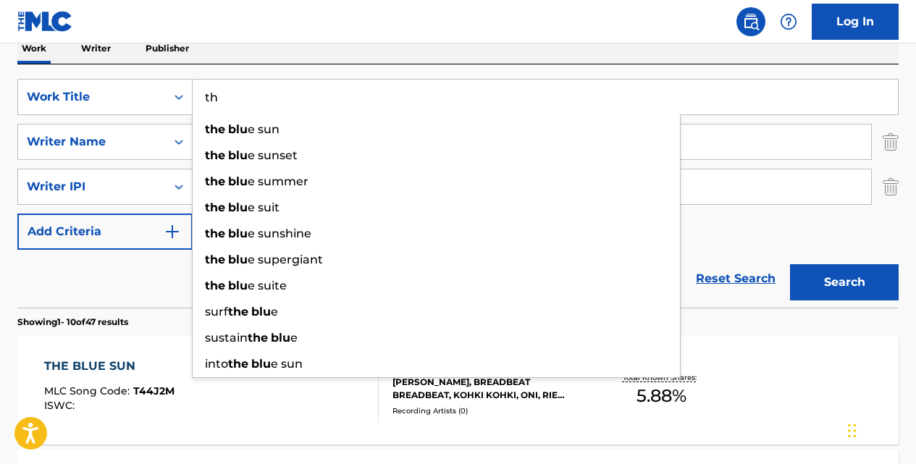 The image size is (916, 464). Describe the element at coordinates (751, 22) in the screenshot. I see `img: search` at that location.